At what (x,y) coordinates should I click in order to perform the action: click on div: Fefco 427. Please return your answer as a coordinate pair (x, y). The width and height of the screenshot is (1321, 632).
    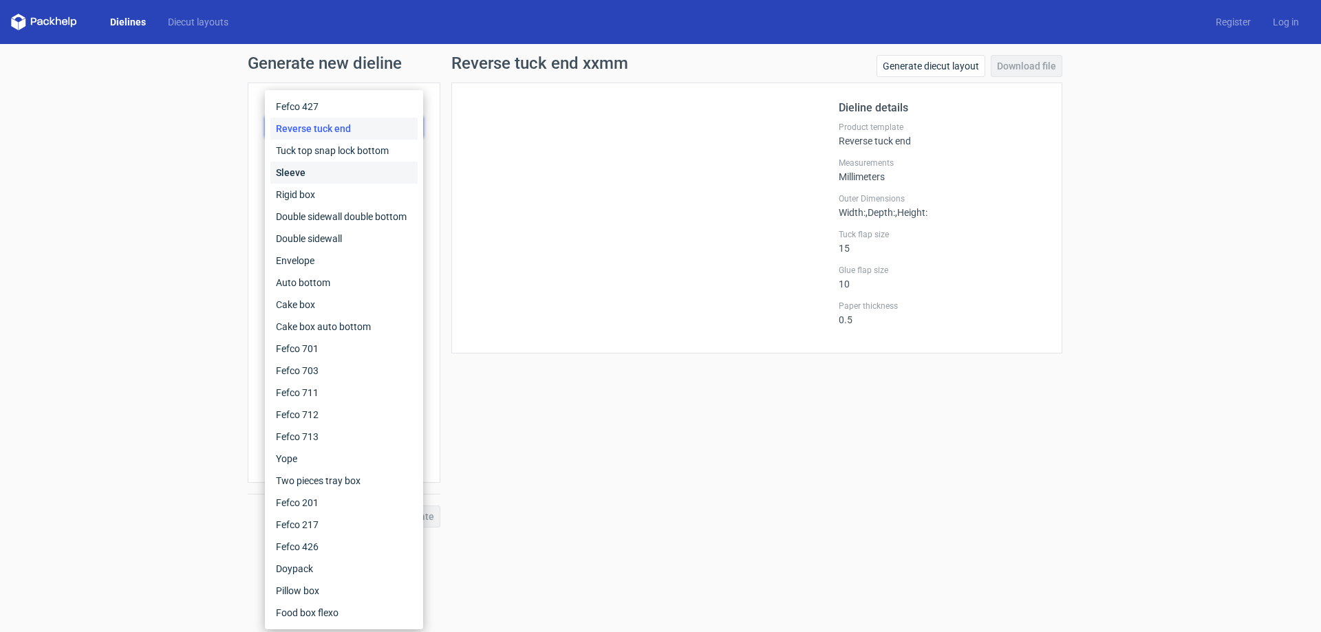
    Looking at the image, I should click on (344, 107).